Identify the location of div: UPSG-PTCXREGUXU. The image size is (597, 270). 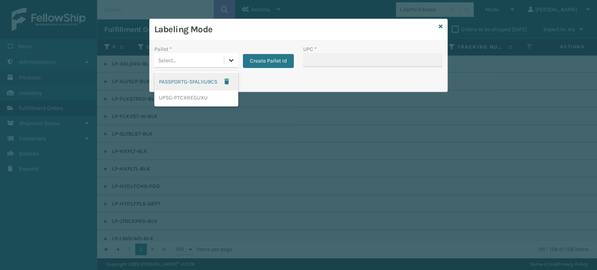
(196, 98).